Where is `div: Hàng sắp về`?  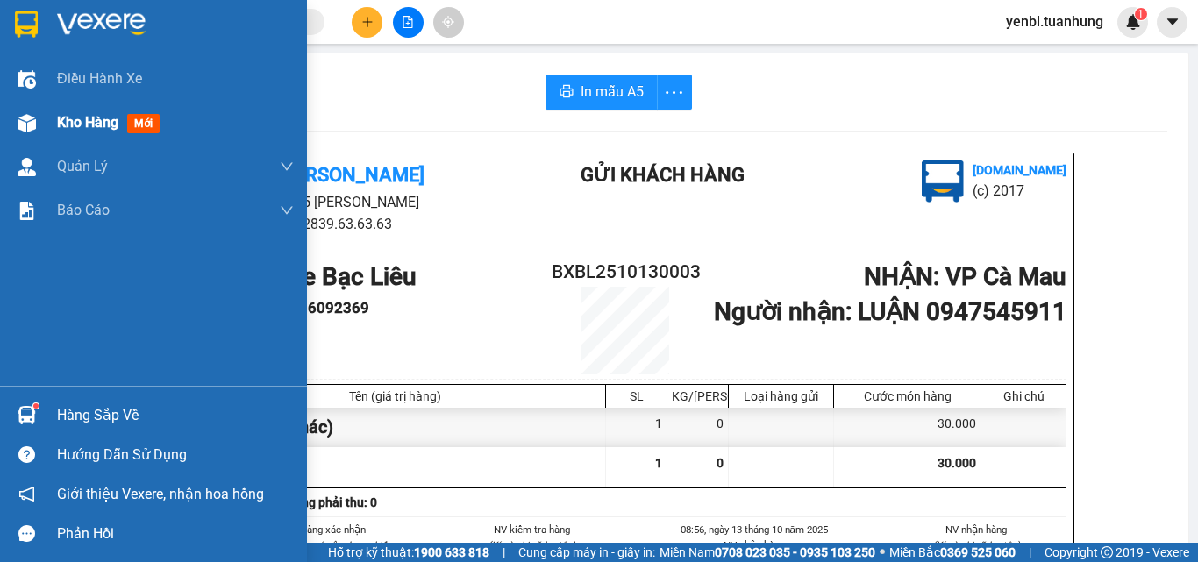 div: Hàng sắp về is located at coordinates (175, 416).